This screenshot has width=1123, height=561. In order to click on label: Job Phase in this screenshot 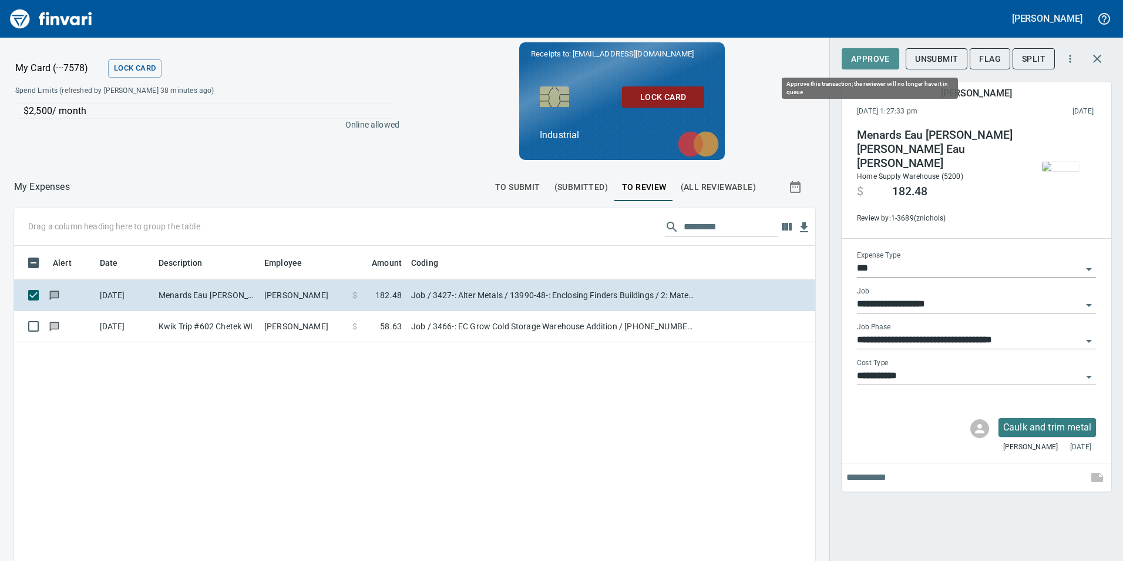, I will do `click(874, 327)`.